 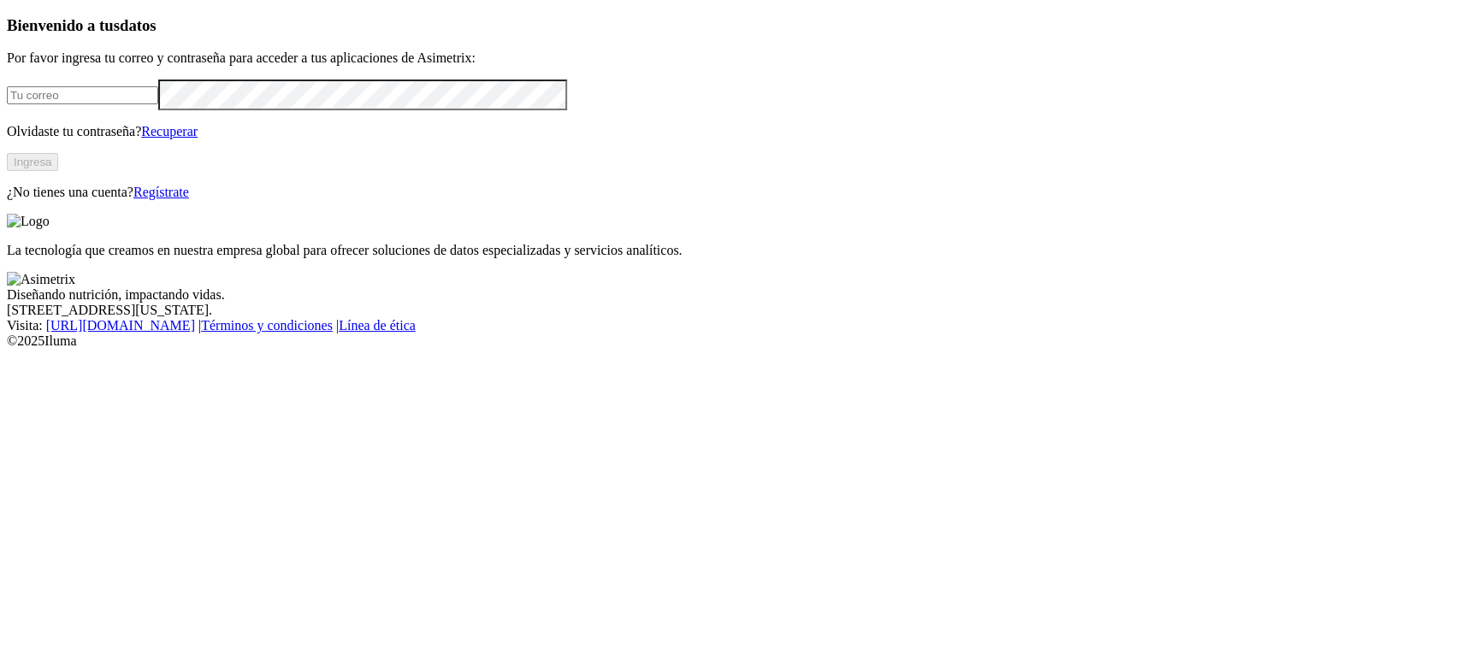 What do you see at coordinates (267, 325) in the screenshot?
I see `a: Términos y condiciones` at bounding box center [267, 325].